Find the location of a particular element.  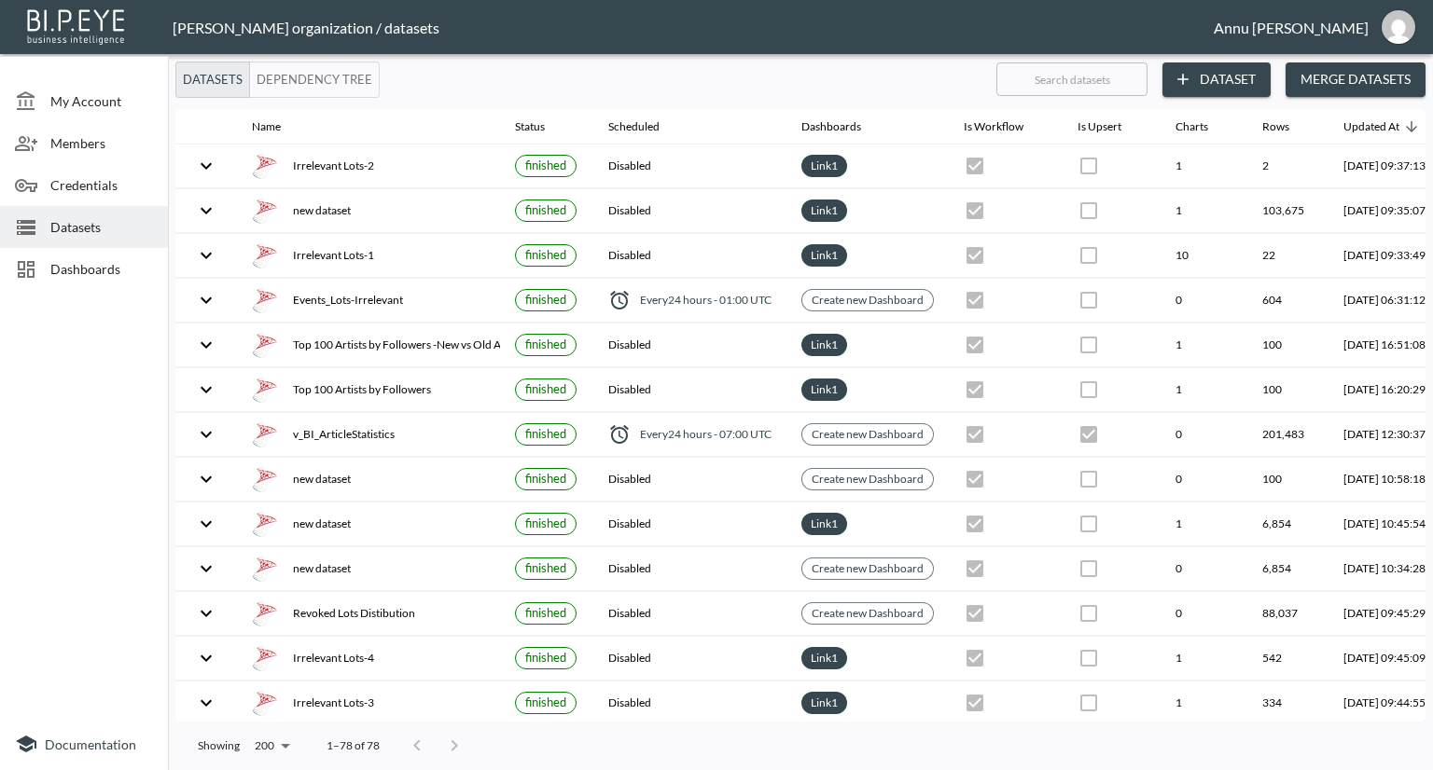

p: 1–78 of 78 is located at coordinates (353, 745).